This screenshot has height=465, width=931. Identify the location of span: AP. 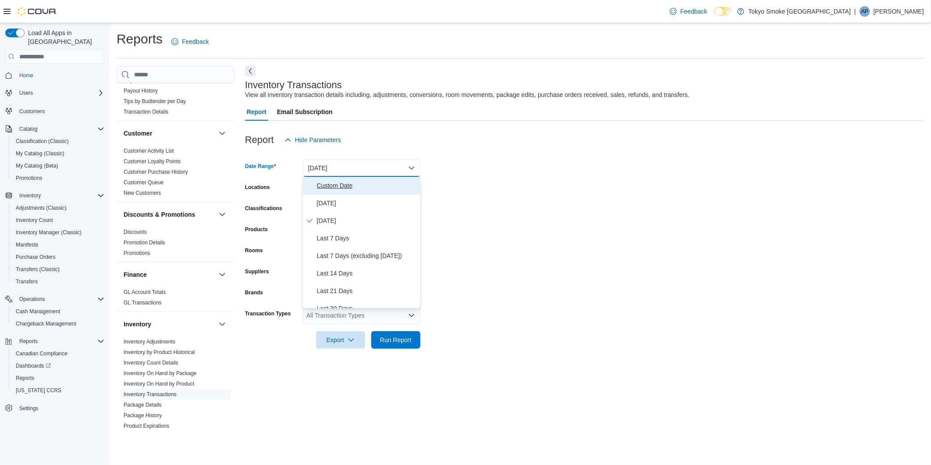
(865, 11).